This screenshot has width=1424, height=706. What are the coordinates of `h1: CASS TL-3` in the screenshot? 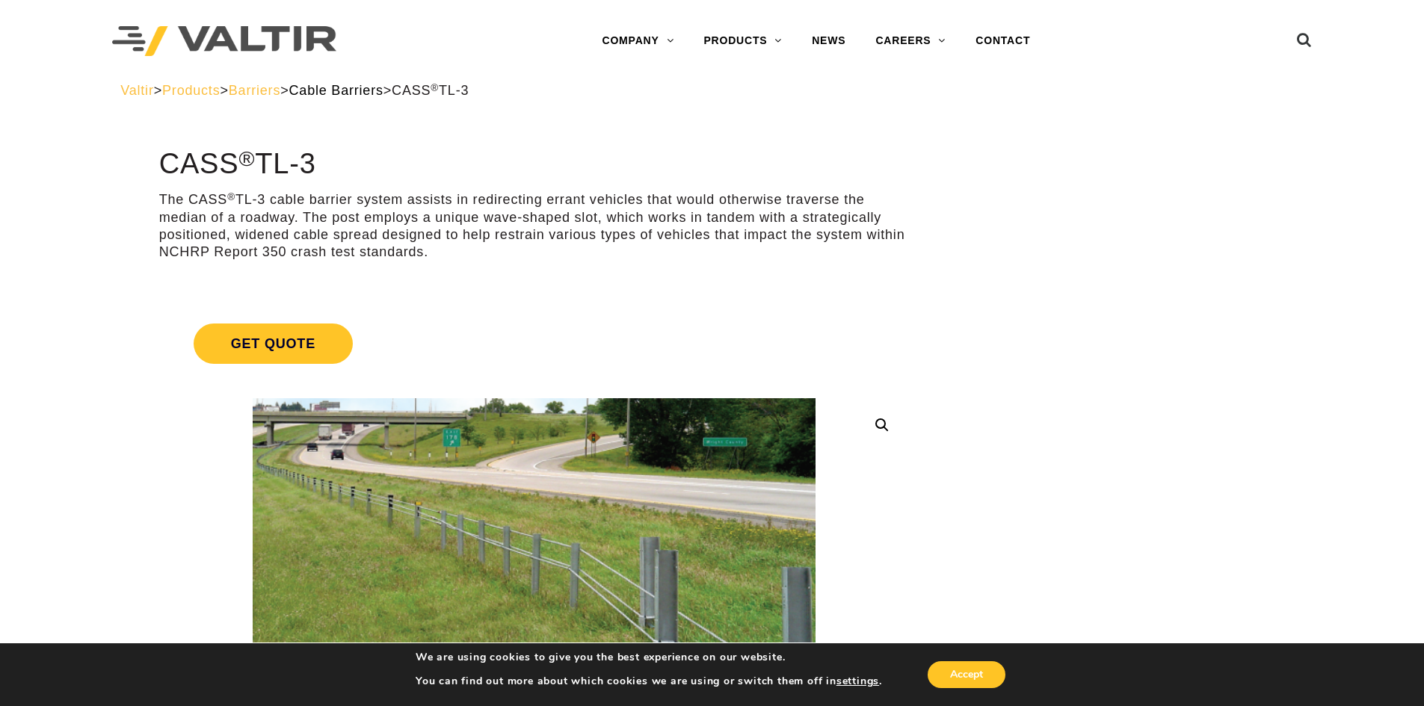 It's located at (534, 164).